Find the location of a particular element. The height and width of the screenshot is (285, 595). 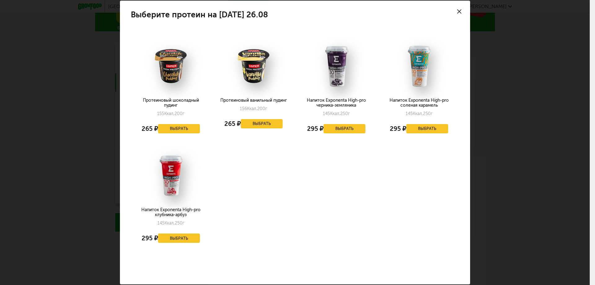

div: Протеиновый шоколадный пудинг is located at coordinates (171, 103).